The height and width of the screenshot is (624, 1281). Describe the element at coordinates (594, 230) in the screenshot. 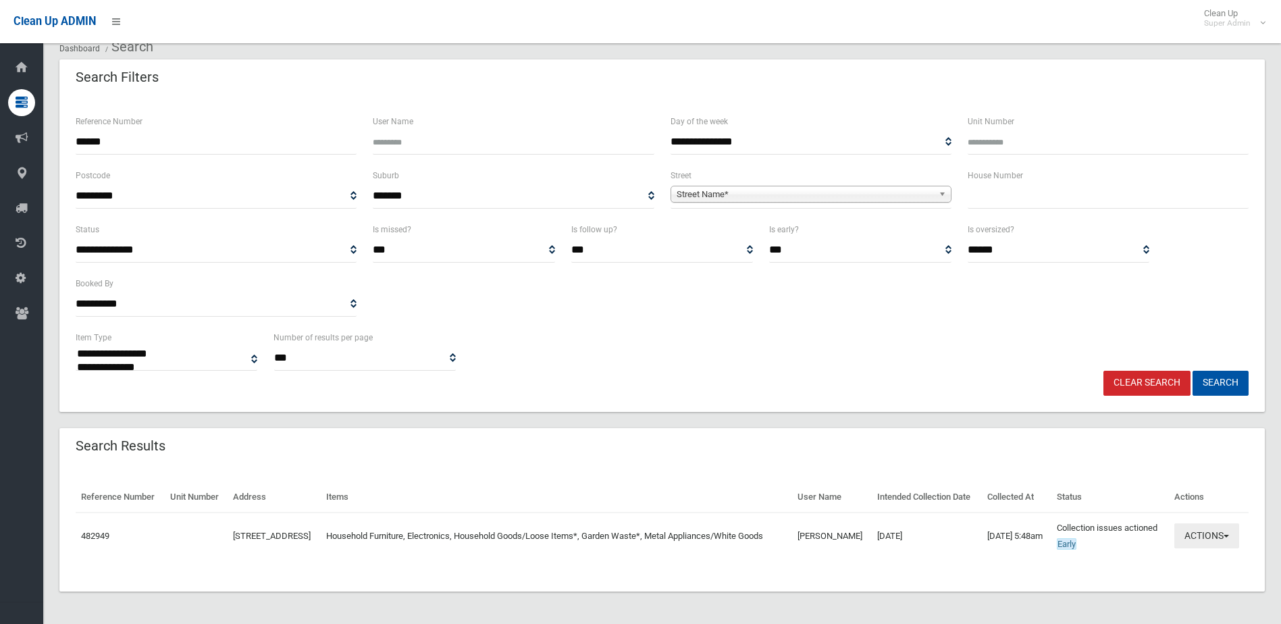

I see `label: Is follow up?` at that location.